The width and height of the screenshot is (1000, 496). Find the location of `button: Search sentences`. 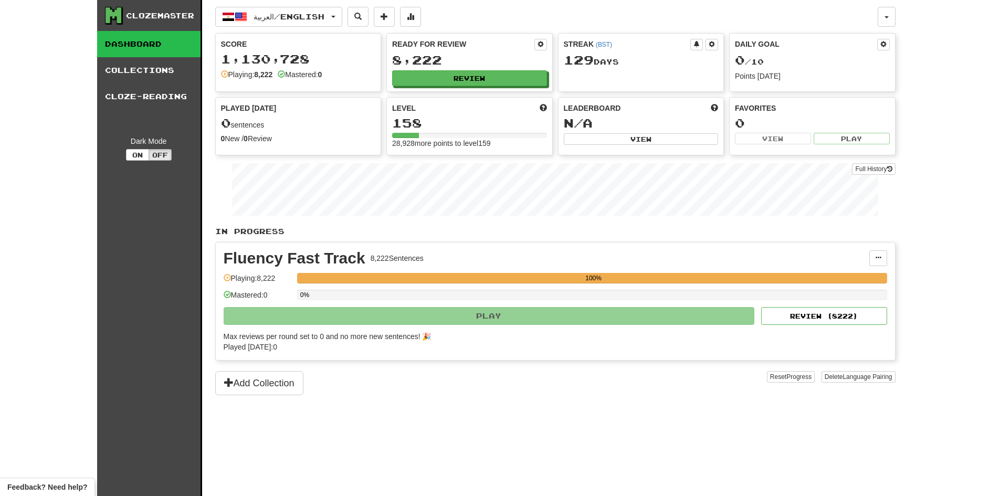

button: Search sentences is located at coordinates (358, 17).